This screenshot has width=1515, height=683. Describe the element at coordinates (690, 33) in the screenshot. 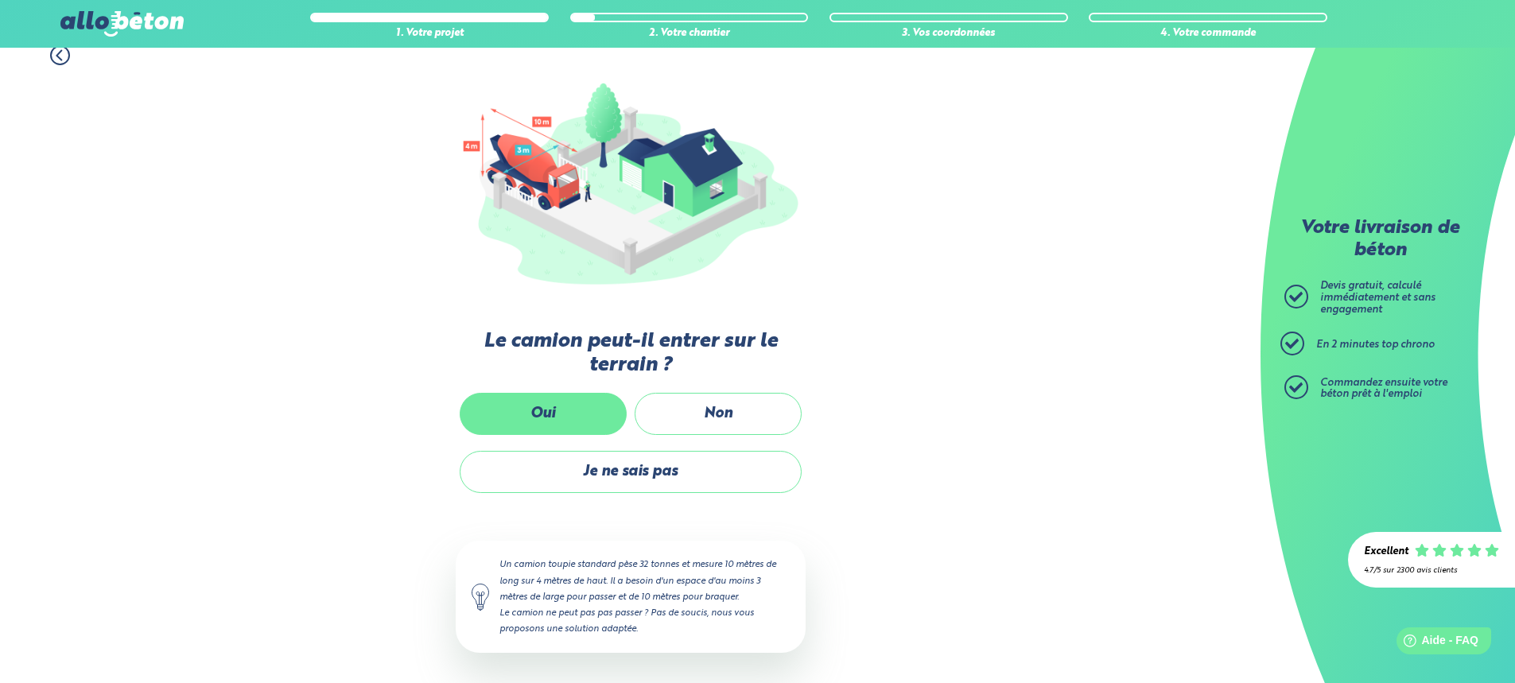

I see `div: 2. Votre chantier` at that location.